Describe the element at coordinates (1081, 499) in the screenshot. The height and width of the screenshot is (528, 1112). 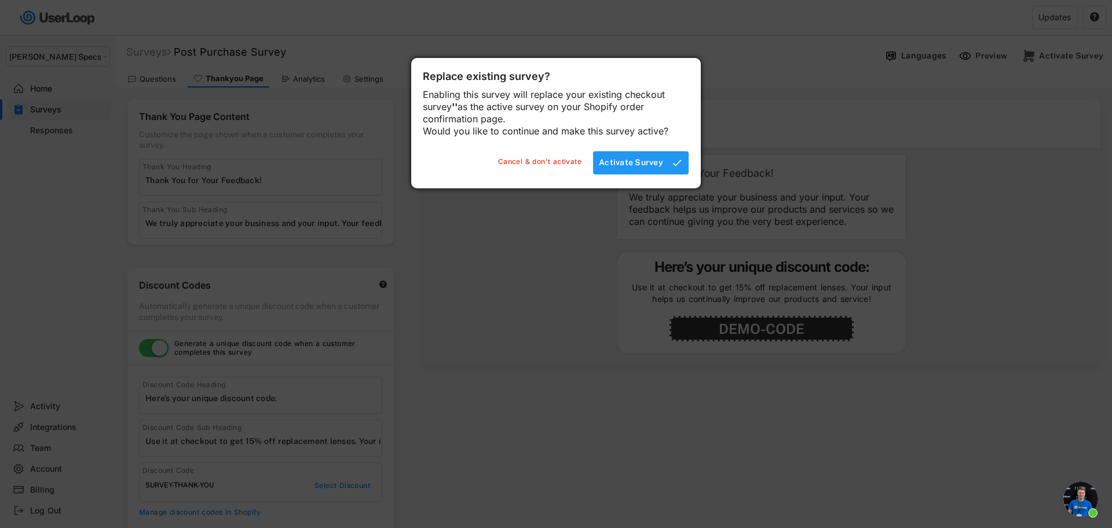
I see `a: Open chat` at that location.